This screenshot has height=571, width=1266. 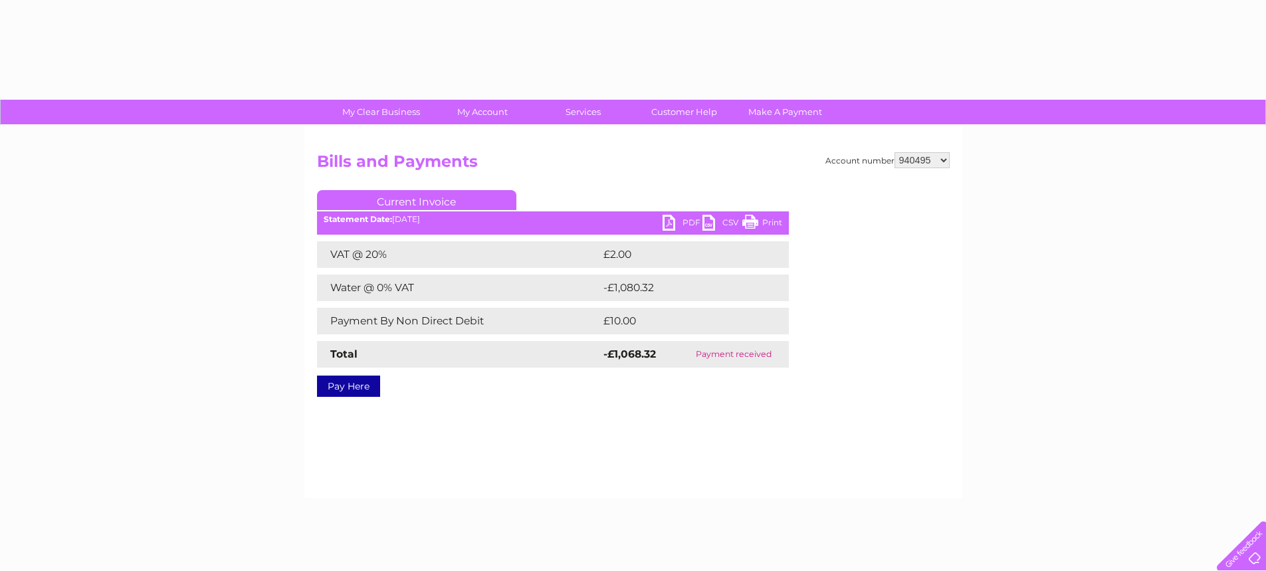 What do you see at coordinates (785, 112) in the screenshot?
I see `a: Make A Payment` at bounding box center [785, 112].